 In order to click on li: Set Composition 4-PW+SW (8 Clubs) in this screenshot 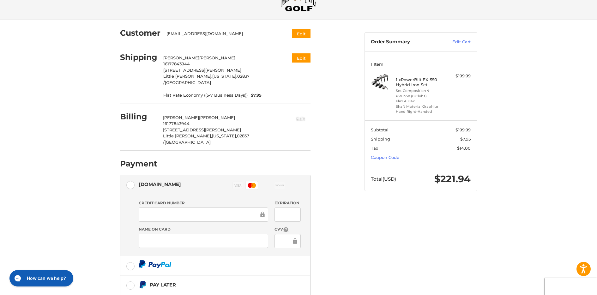, I will do `click(420, 93)`.